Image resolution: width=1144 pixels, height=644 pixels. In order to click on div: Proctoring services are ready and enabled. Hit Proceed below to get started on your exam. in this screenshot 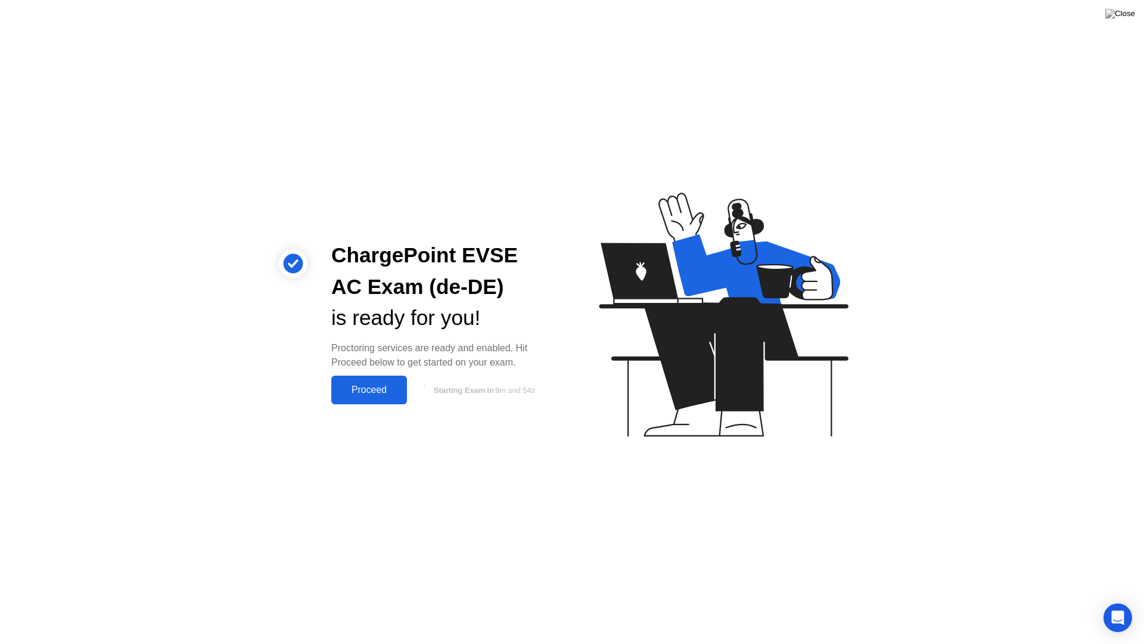, I will do `click(442, 355)`.